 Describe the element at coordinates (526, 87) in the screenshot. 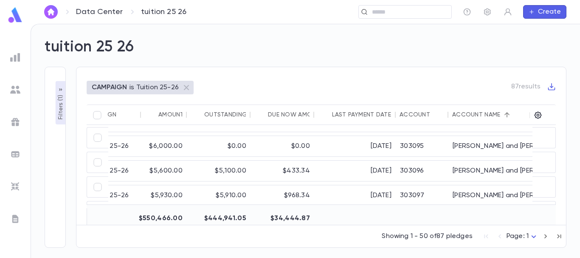

I see `p: 87 results` at that location.